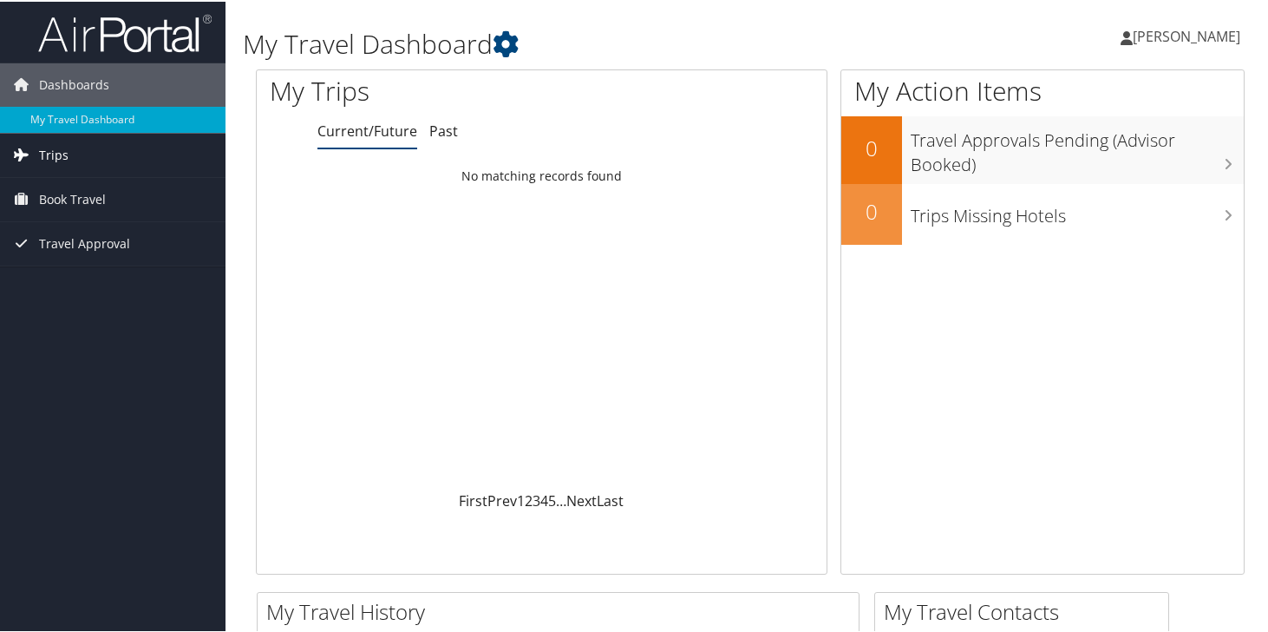  I want to click on span: Travel Approval, so click(84, 242).